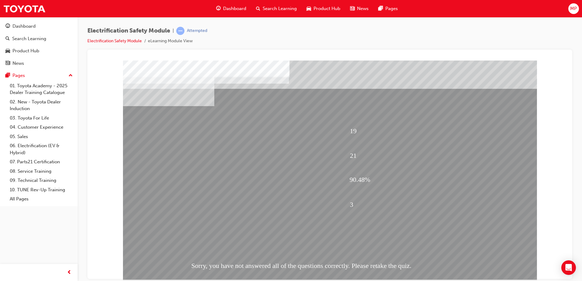 The height and width of the screenshot is (281, 582). Describe the element at coordinates (39, 51) in the screenshot. I see `a: Product Hub` at that location.